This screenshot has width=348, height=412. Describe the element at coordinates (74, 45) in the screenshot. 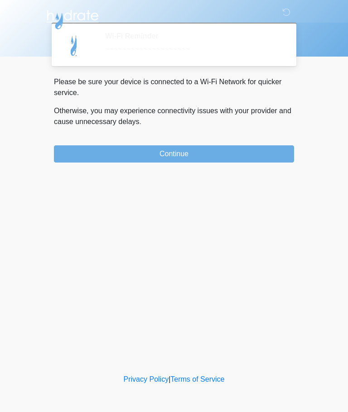

I see `img: Agent Avatar` at that location.